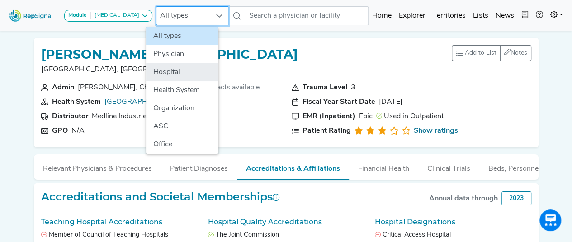 This screenshot has width=572, height=242. What do you see at coordinates (70, 117) in the screenshot?
I see `div: Distributor` at bounding box center [70, 117].